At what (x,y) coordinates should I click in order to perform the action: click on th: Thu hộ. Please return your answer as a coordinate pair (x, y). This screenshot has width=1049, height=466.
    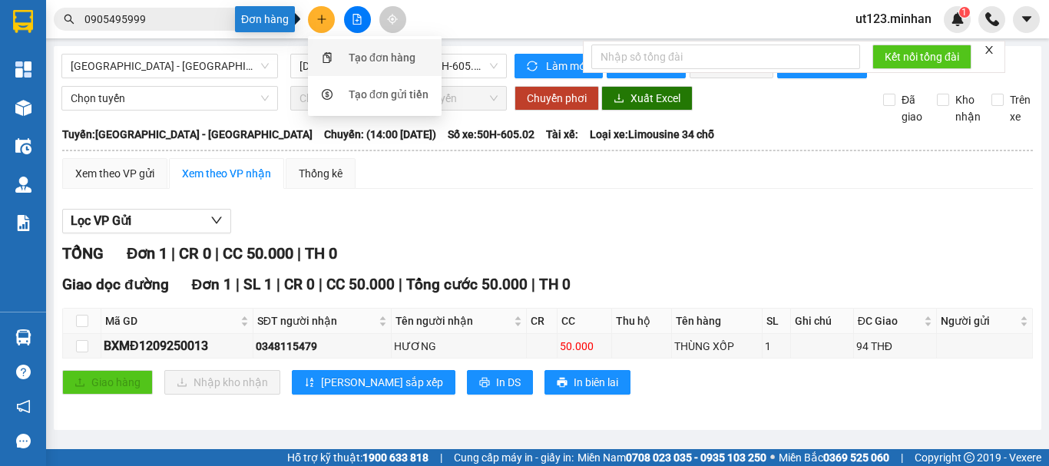
    Looking at the image, I should click on (642, 321).